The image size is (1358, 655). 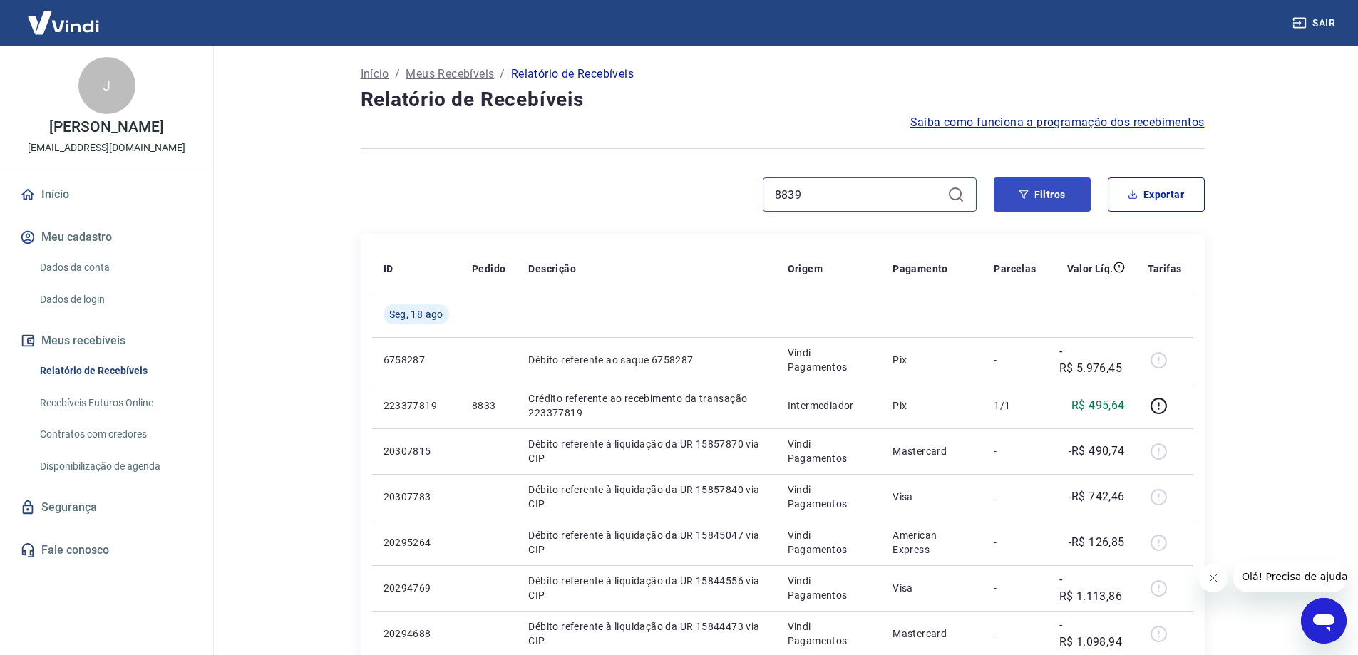 I want to click on p: 20294769, so click(x=416, y=588).